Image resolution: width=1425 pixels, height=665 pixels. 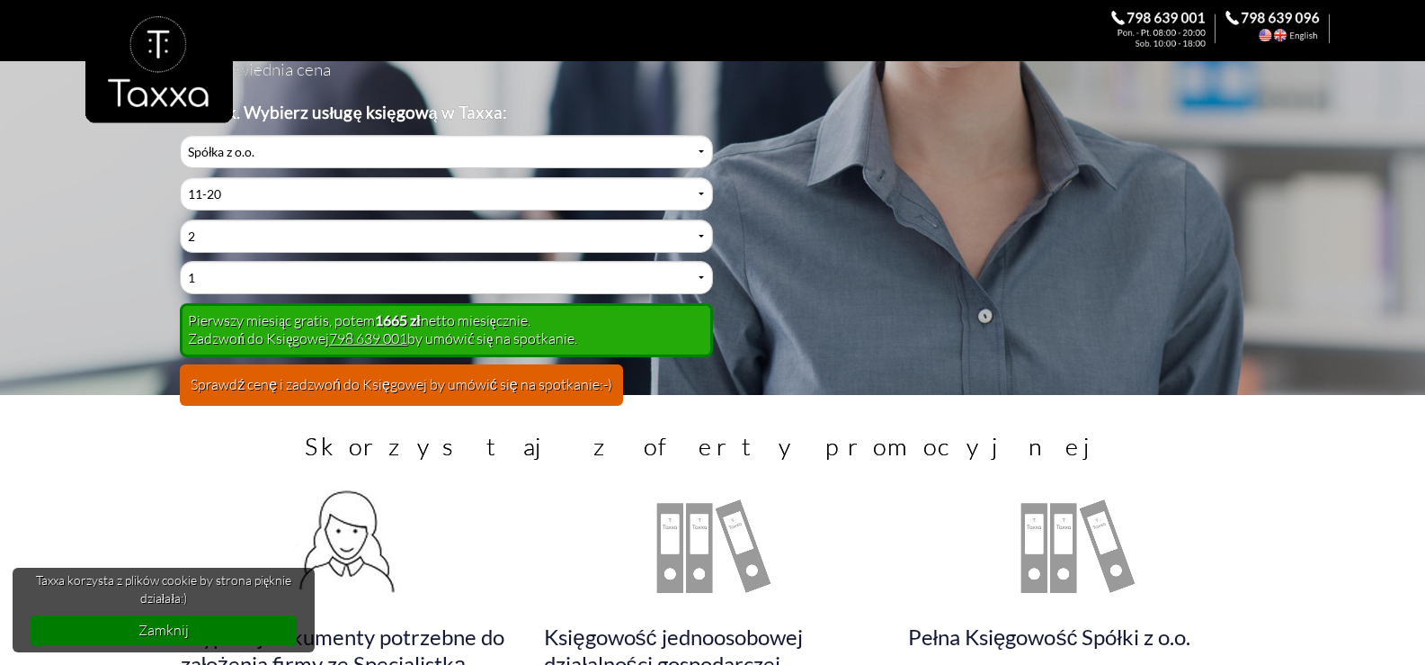 I want to click on div: Poznaj cennik Pełnej Księgowości Spółki z o.o., so click(x=1076, y=546).